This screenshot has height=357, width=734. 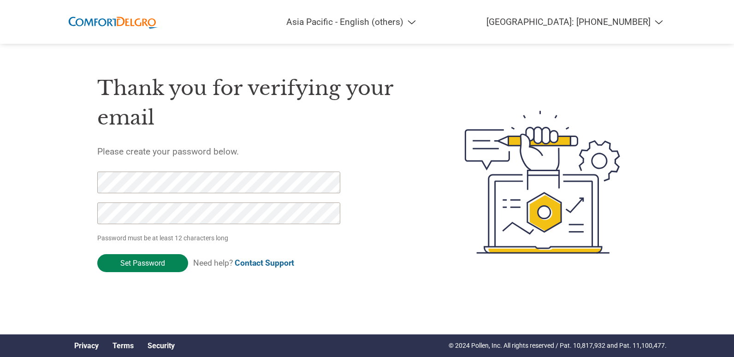 What do you see at coordinates (142, 263) in the screenshot?
I see `input: Set Password` at bounding box center [142, 263].